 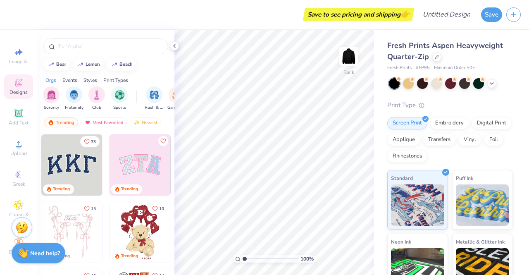 What do you see at coordinates (481, 241) in the screenshot?
I see `span: Metallic & Glitter Ink` at bounding box center [481, 241].